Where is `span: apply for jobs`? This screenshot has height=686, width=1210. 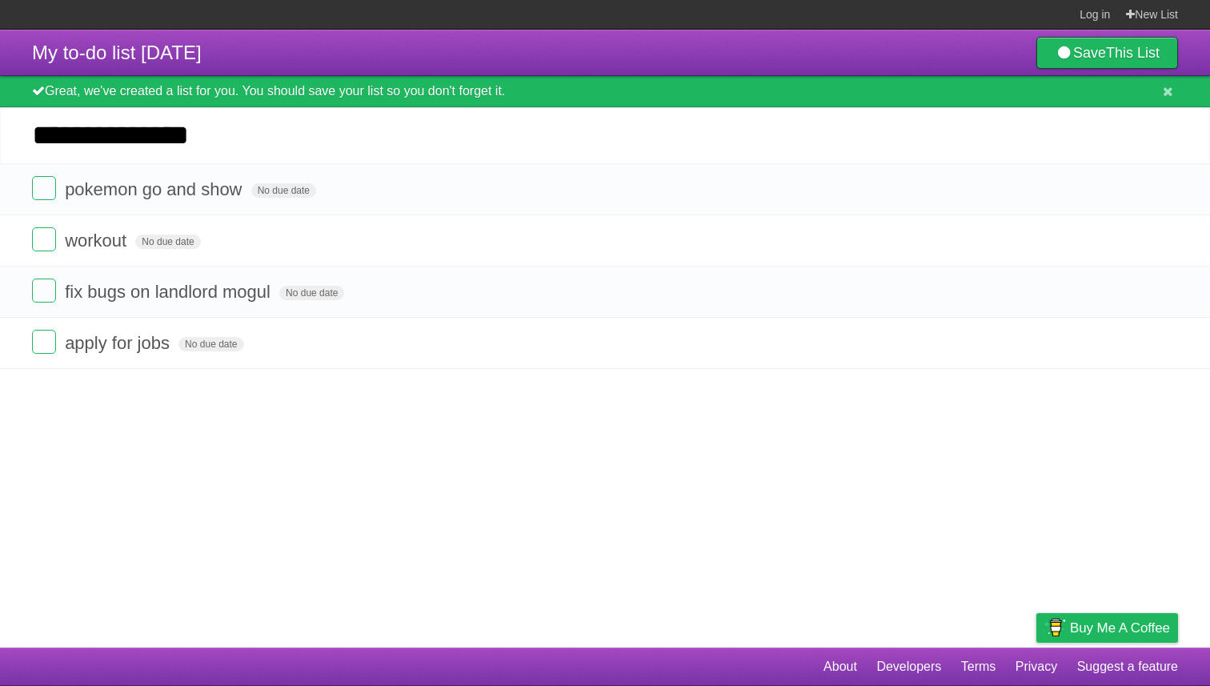 span: apply for jobs is located at coordinates (119, 342).